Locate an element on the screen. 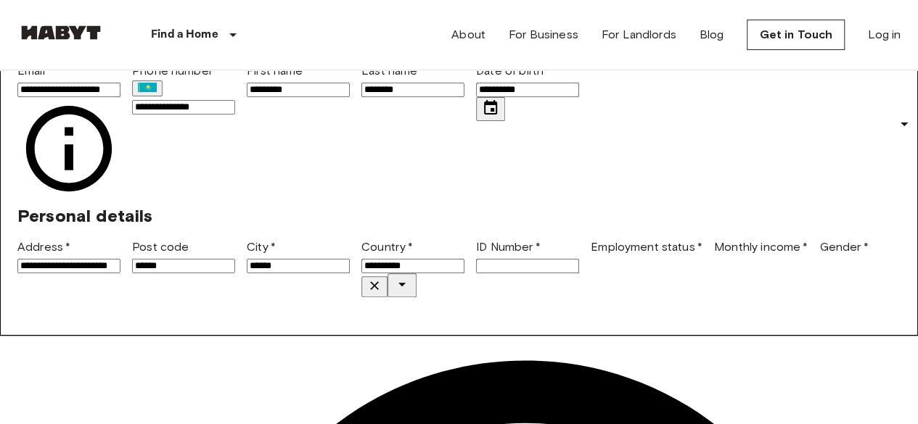 This screenshot has width=918, height=424. label: City is located at coordinates (261, 247).